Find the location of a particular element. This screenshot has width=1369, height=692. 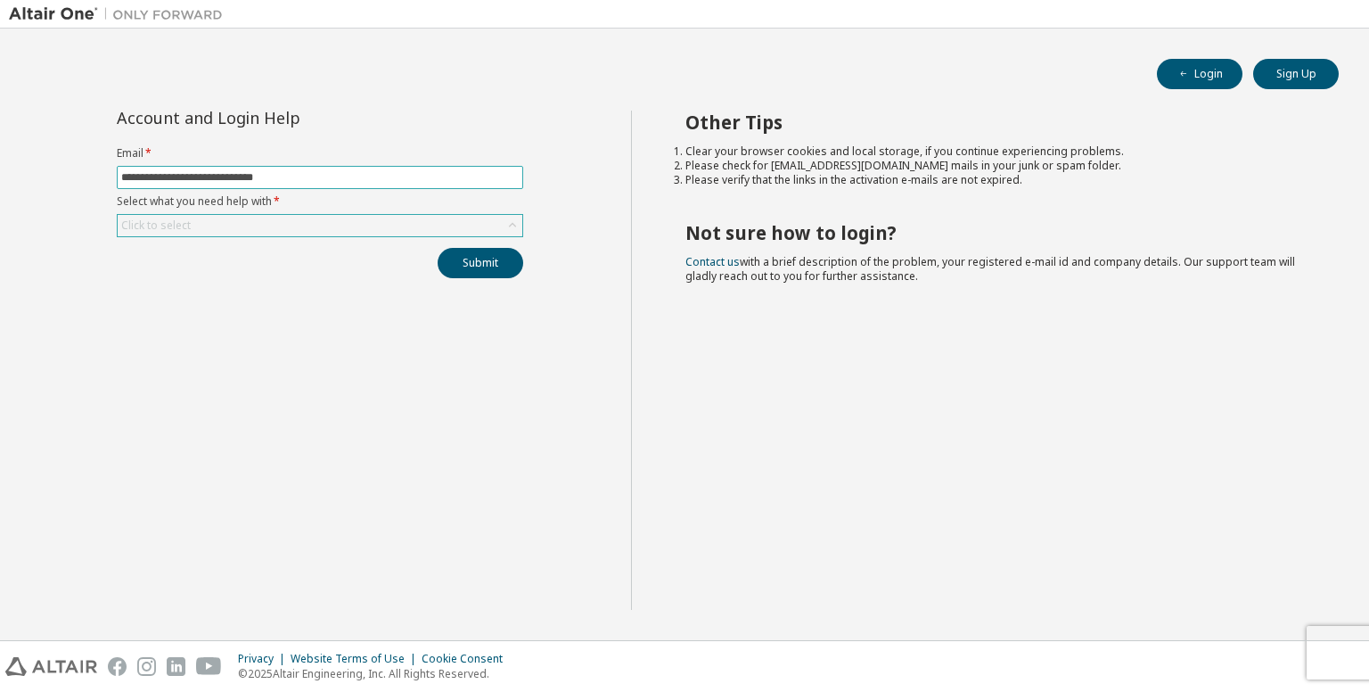

img: instagram.svg is located at coordinates (146, 666).